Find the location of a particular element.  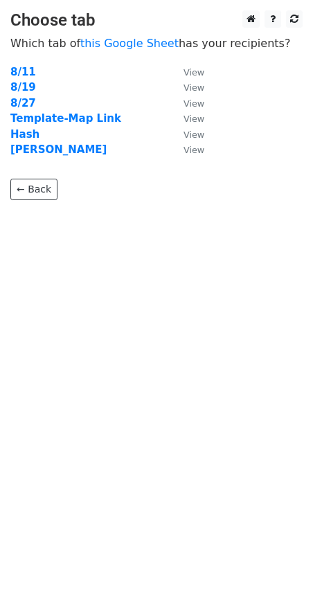

strong: 8/11 is located at coordinates (23, 72).